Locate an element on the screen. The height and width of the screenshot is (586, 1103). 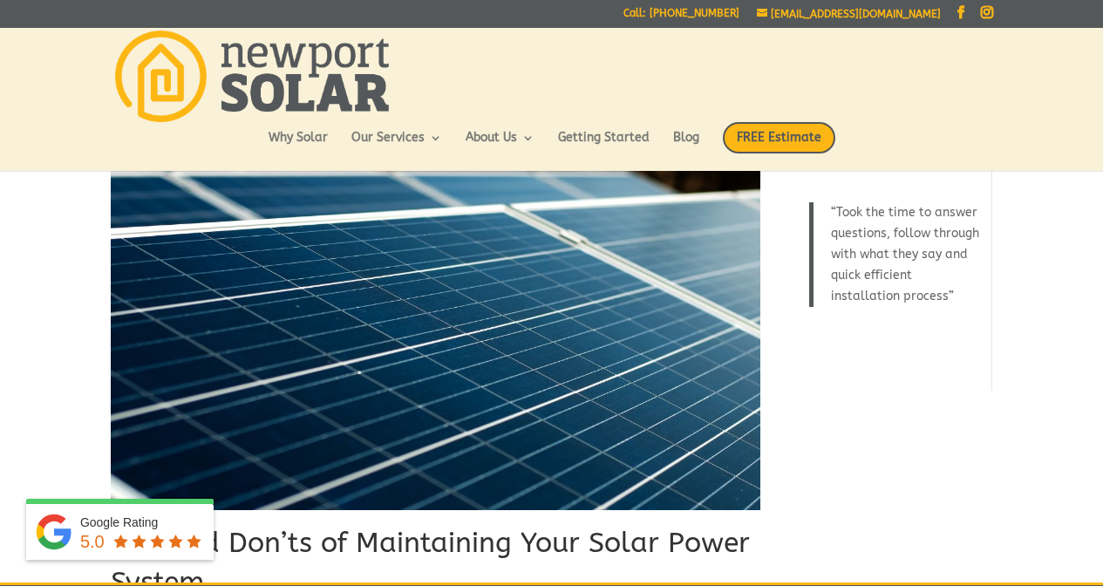
a: Why Solar is located at coordinates (298, 146).